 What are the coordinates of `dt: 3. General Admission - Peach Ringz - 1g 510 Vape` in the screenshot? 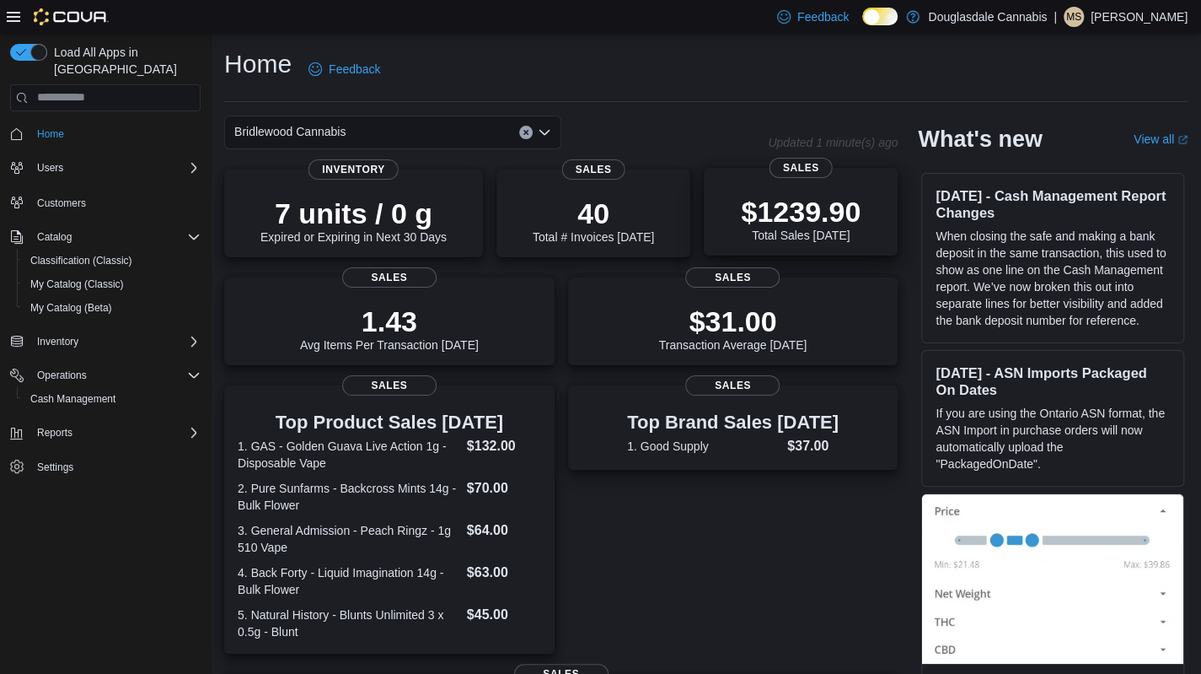 It's located at (349, 539).